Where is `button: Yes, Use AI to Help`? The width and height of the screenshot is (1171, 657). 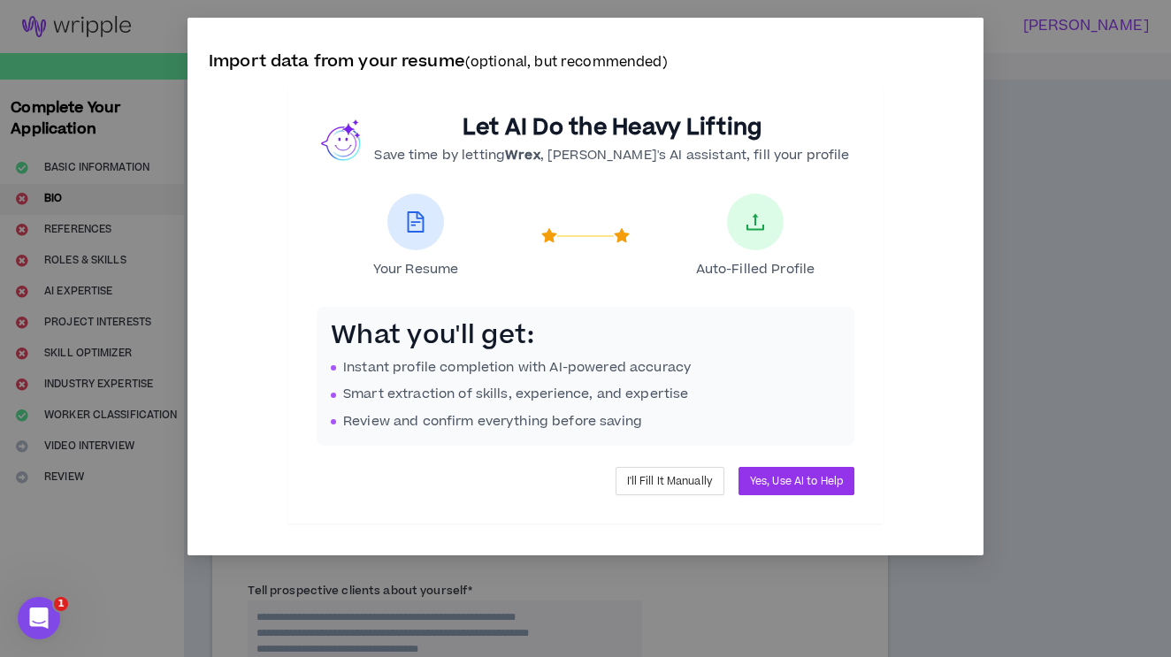 button: Yes, Use AI to Help is located at coordinates (796, 481).